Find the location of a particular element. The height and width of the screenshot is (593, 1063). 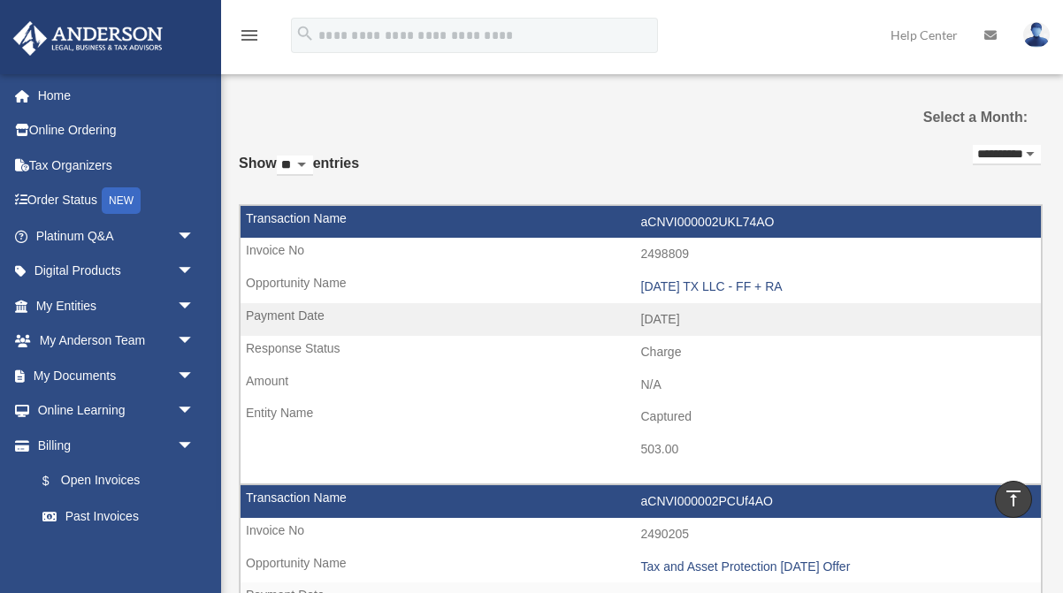

a: Online Learningarrow_drop_down is located at coordinates (117, 411).